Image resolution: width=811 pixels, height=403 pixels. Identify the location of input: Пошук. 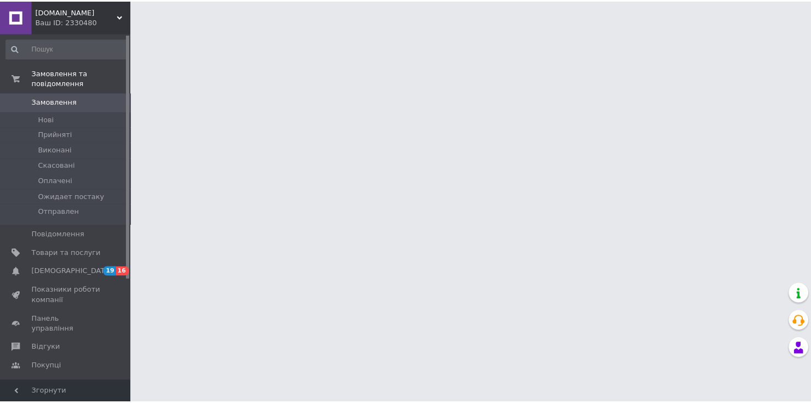
(67, 48).